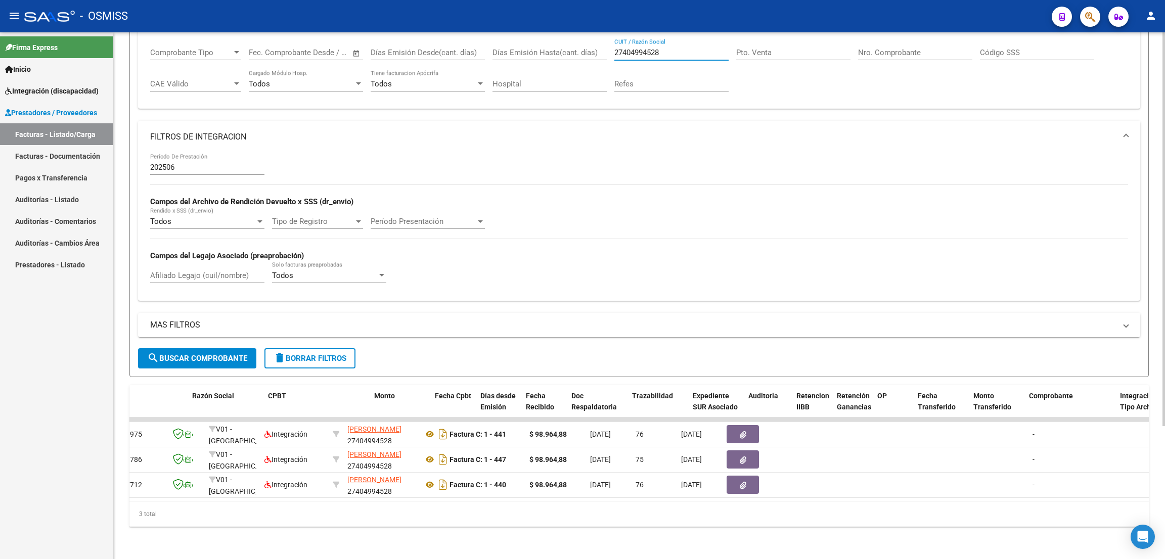 The height and width of the screenshot is (559, 1165). Describe the element at coordinates (18, 69) in the screenshot. I see `span: Inicio` at that location.